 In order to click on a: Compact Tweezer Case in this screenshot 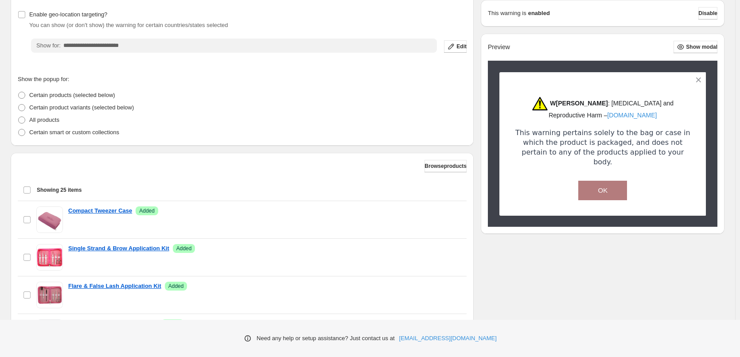, I will do `click(100, 211)`.